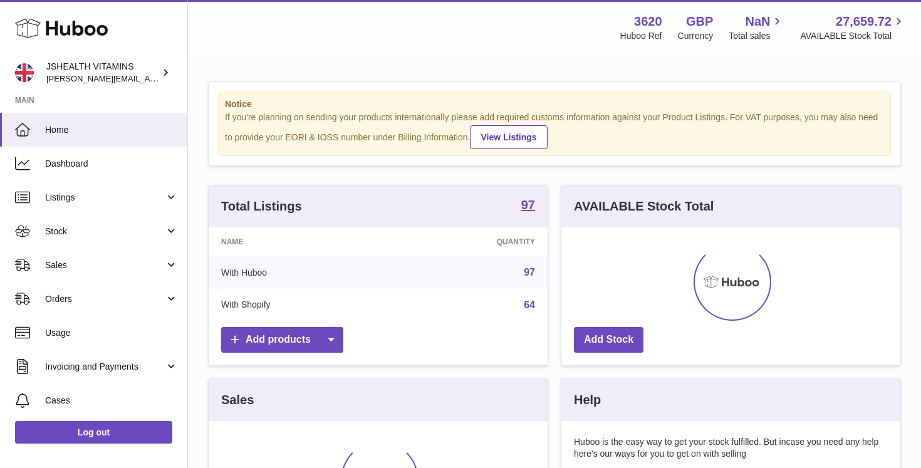  Describe the element at coordinates (105, 265) in the screenshot. I see `span: Sales` at that location.